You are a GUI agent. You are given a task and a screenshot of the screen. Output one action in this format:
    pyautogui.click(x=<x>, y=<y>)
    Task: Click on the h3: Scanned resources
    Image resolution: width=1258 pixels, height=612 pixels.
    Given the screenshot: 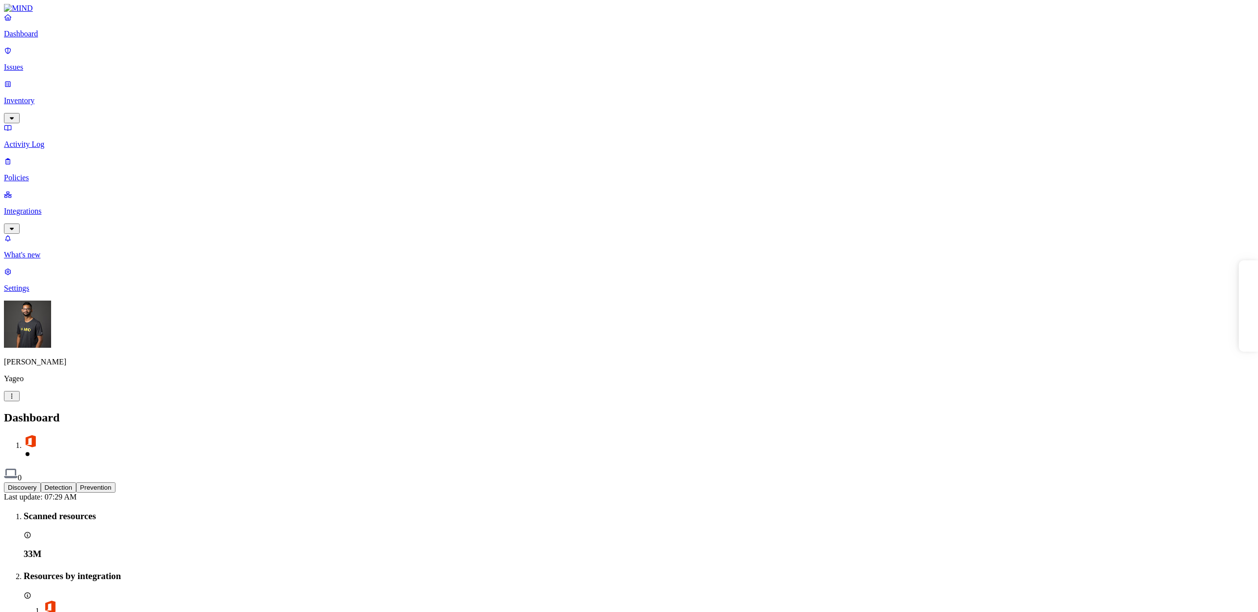 What is the action you would take?
    pyautogui.click(x=639, y=516)
    